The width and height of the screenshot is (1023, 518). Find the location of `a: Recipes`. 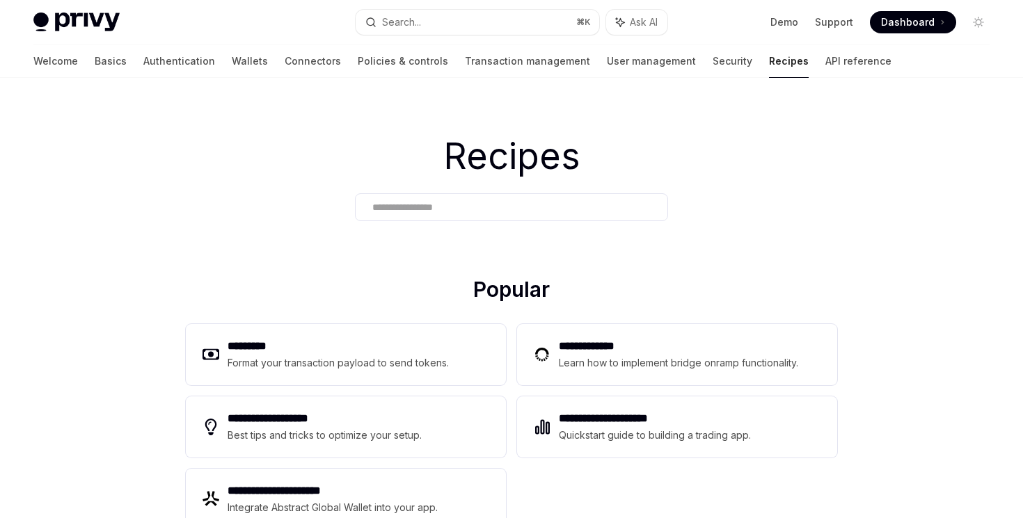

a: Recipes is located at coordinates (788, 61).